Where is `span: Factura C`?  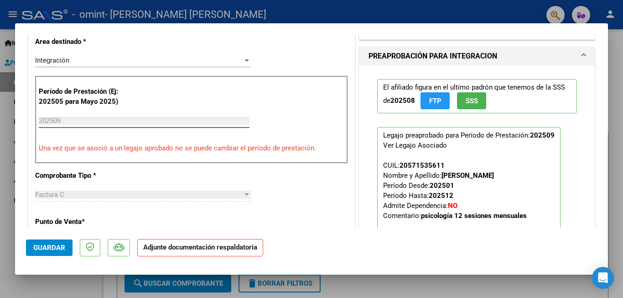 span: Factura C is located at coordinates (50, 194).